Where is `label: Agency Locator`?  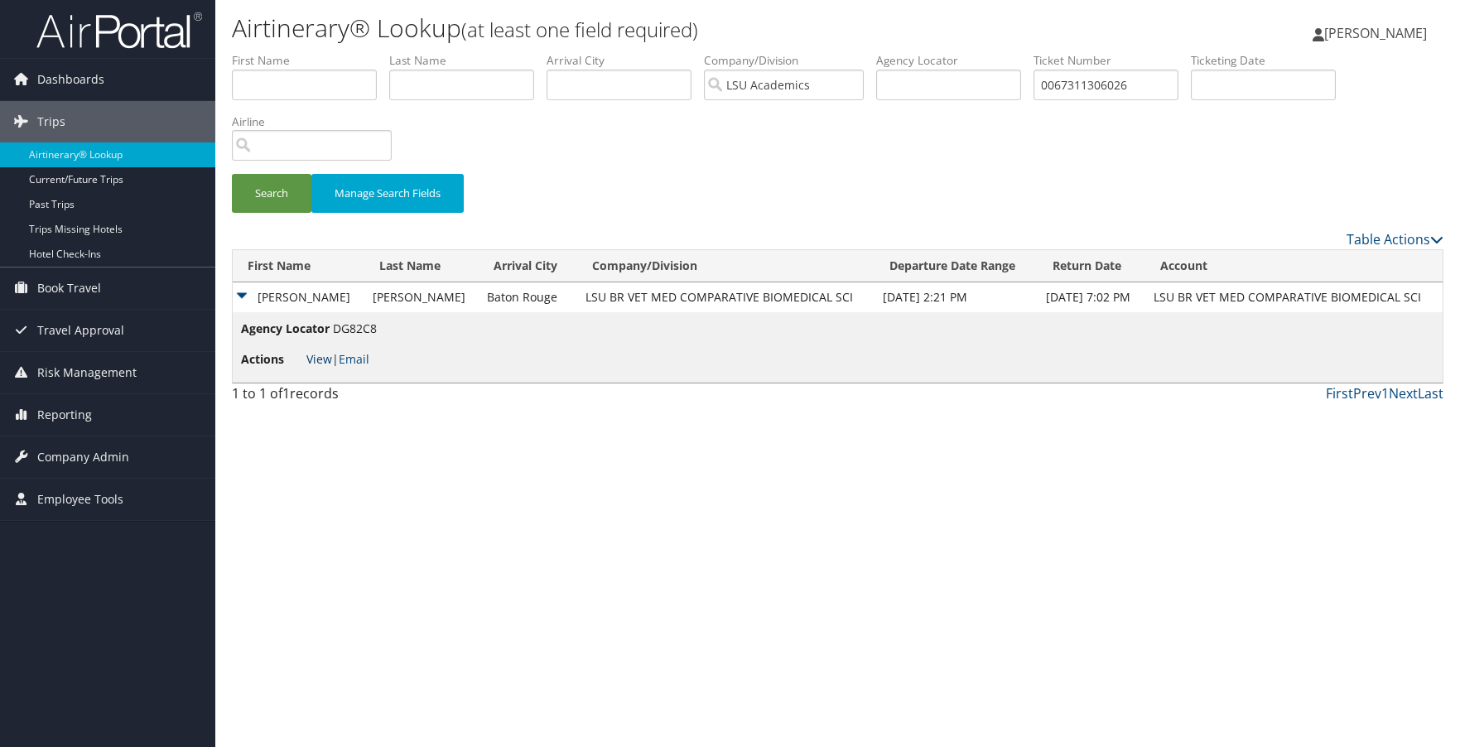
label: Agency Locator is located at coordinates (955, 60).